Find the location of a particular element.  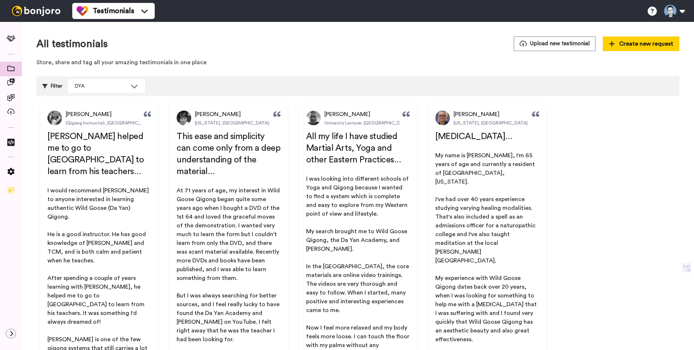

span: At 71 years of age, my interest in Wild Goose Qigong began quite some years ago when I bought a D... is located at coordinates (229, 234).